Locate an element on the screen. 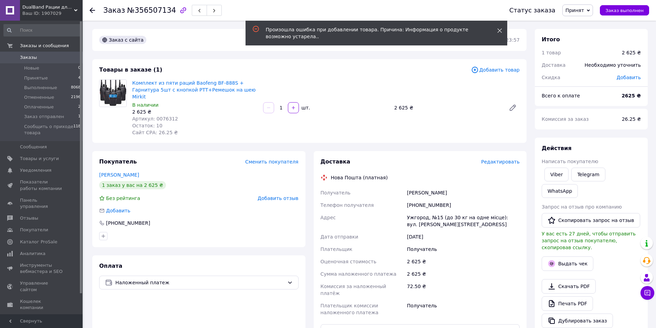  span: №356507134 is located at coordinates (152, 10).